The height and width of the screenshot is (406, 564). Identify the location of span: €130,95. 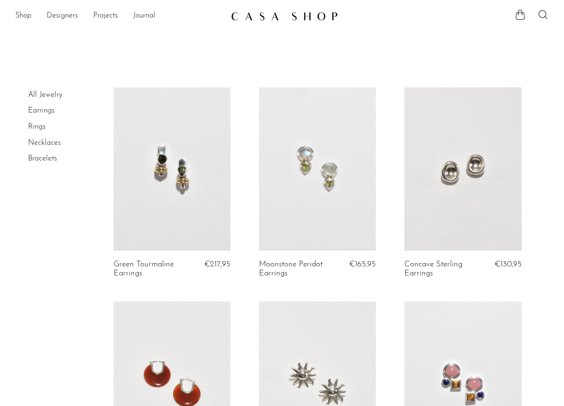
(508, 264).